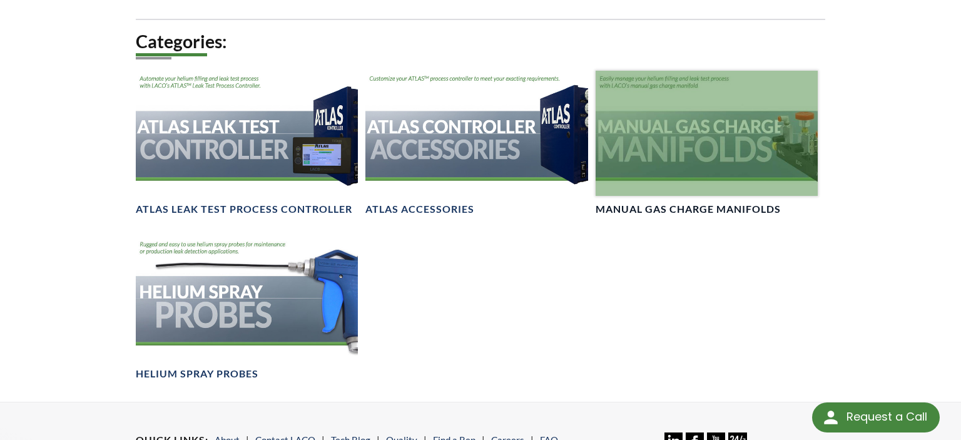 The height and width of the screenshot is (440, 961). What do you see at coordinates (420, 209) in the screenshot?
I see `h4: ATLAS Accessories` at bounding box center [420, 209].